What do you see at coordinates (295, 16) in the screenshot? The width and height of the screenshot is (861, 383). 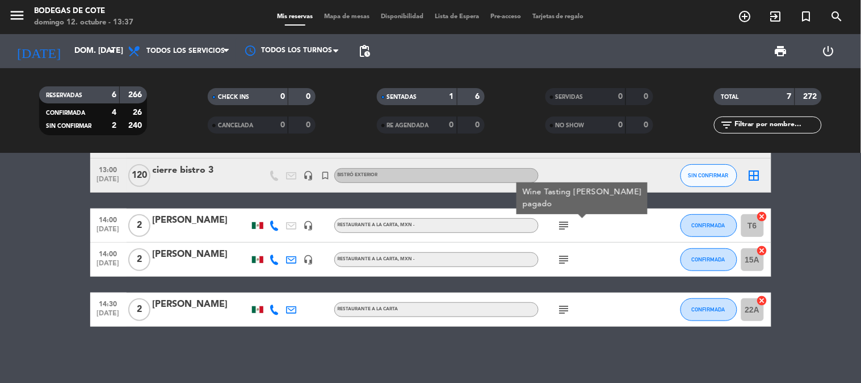 I see `span: Mis reservas` at bounding box center [295, 16].